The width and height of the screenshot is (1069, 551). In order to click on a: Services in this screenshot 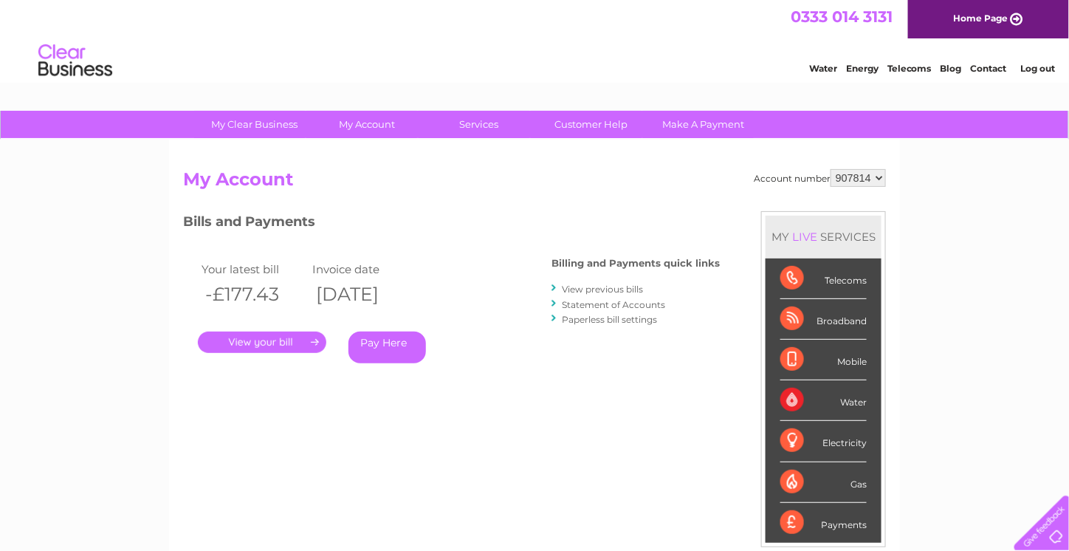, I will do `click(479, 124)`.